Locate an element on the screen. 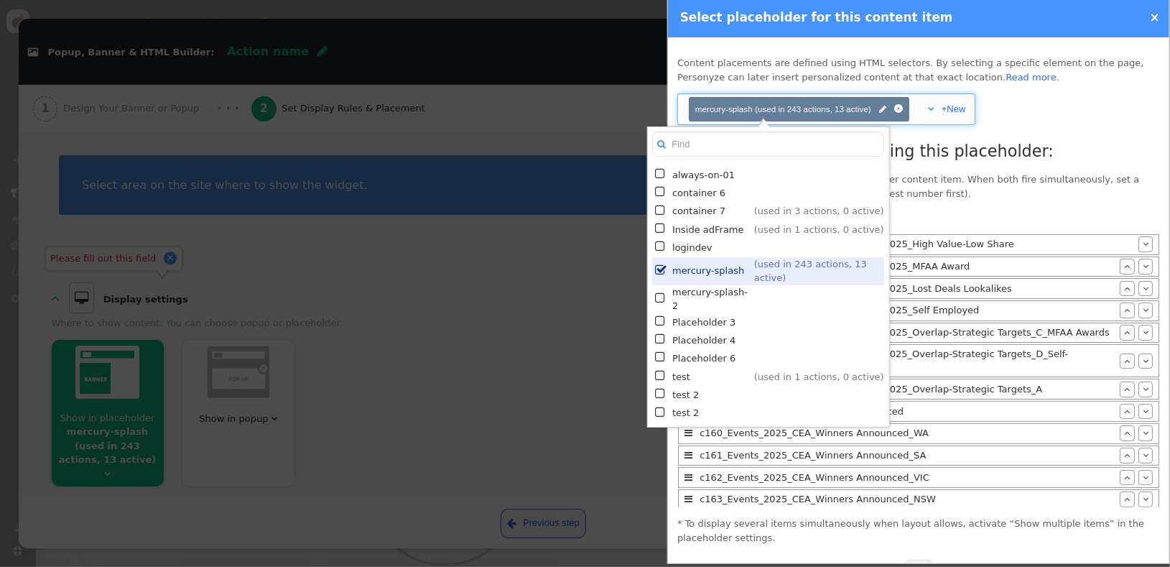 The image size is (1170, 567). td: Placeholder 4 is located at coordinates (710, 340).